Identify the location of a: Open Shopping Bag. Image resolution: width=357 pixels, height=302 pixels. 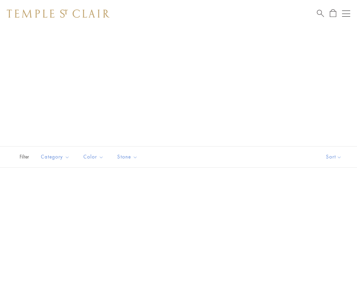
(333, 13).